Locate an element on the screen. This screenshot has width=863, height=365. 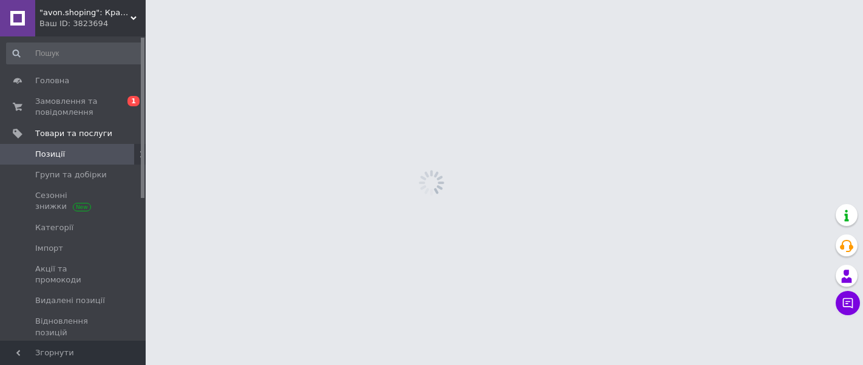
button: Чат з покупцем is located at coordinates (847, 303).